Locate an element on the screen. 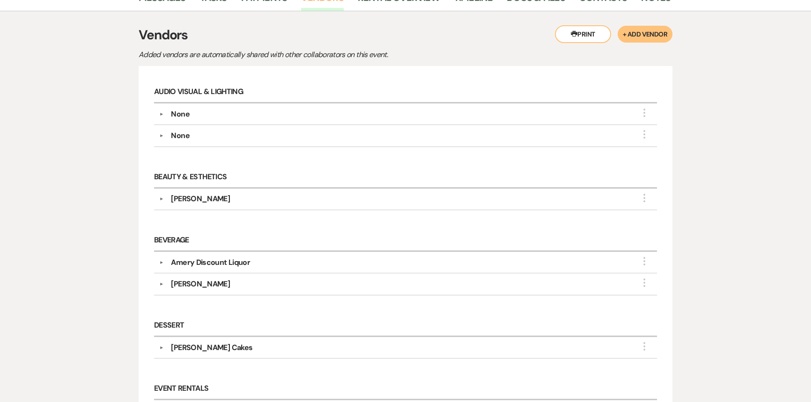 This screenshot has width=811, height=402. h3: Vendors is located at coordinates (405, 35).